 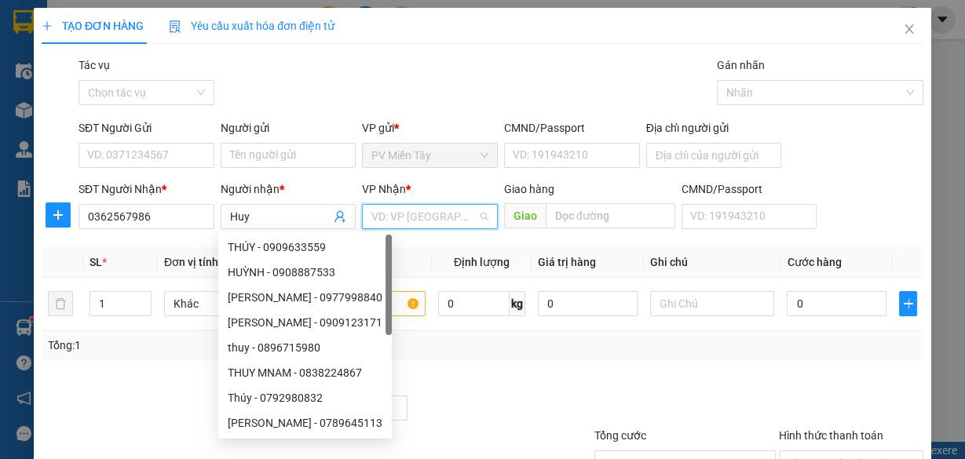 I want to click on span: Gửi:, so click(x=25, y=23).